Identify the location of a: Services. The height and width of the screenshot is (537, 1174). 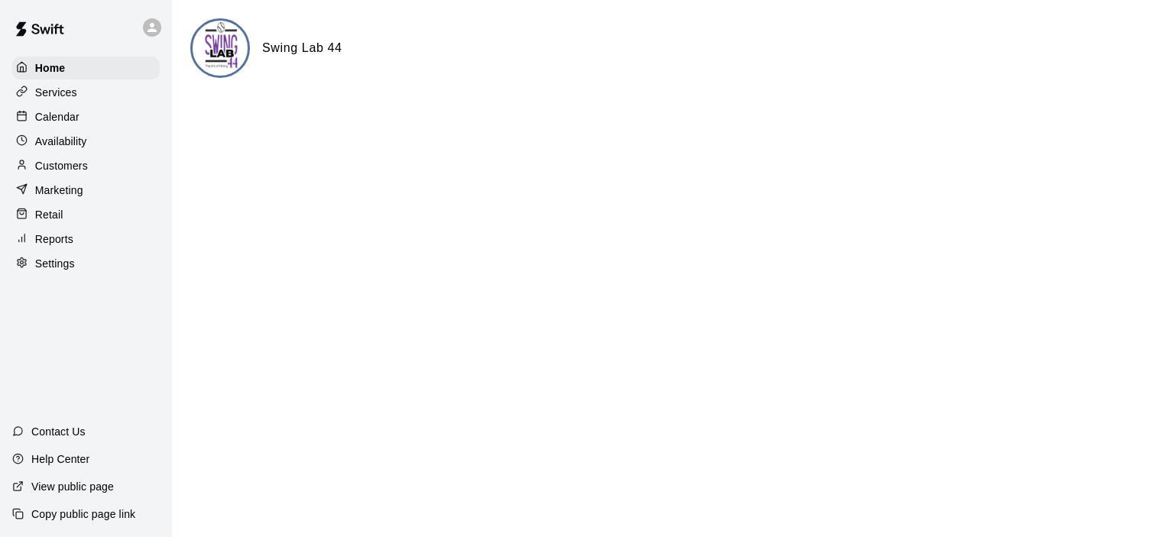
(86, 92).